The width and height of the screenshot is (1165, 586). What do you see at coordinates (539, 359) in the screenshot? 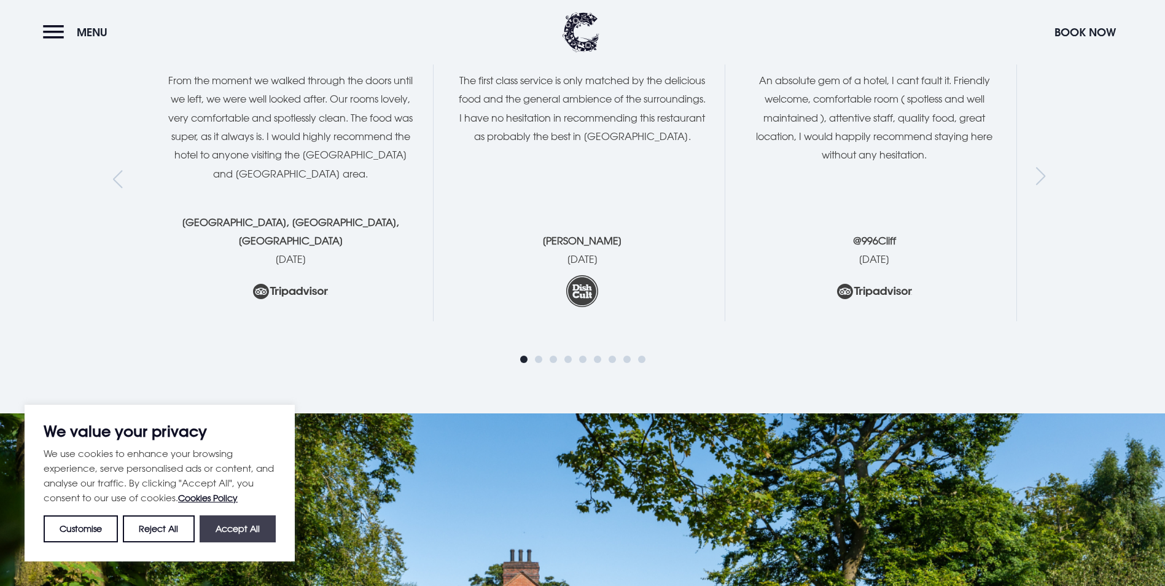
I see `span: Go to slide 2` at bounding box center [539, 359].